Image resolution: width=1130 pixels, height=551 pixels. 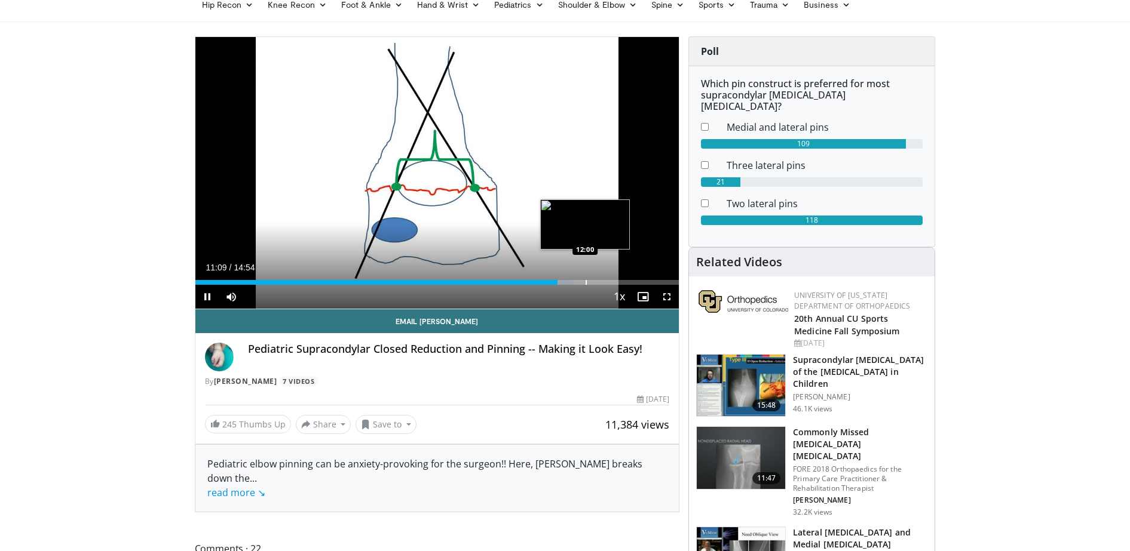 I want to click on button: Mute, so click(x=231, y=297).